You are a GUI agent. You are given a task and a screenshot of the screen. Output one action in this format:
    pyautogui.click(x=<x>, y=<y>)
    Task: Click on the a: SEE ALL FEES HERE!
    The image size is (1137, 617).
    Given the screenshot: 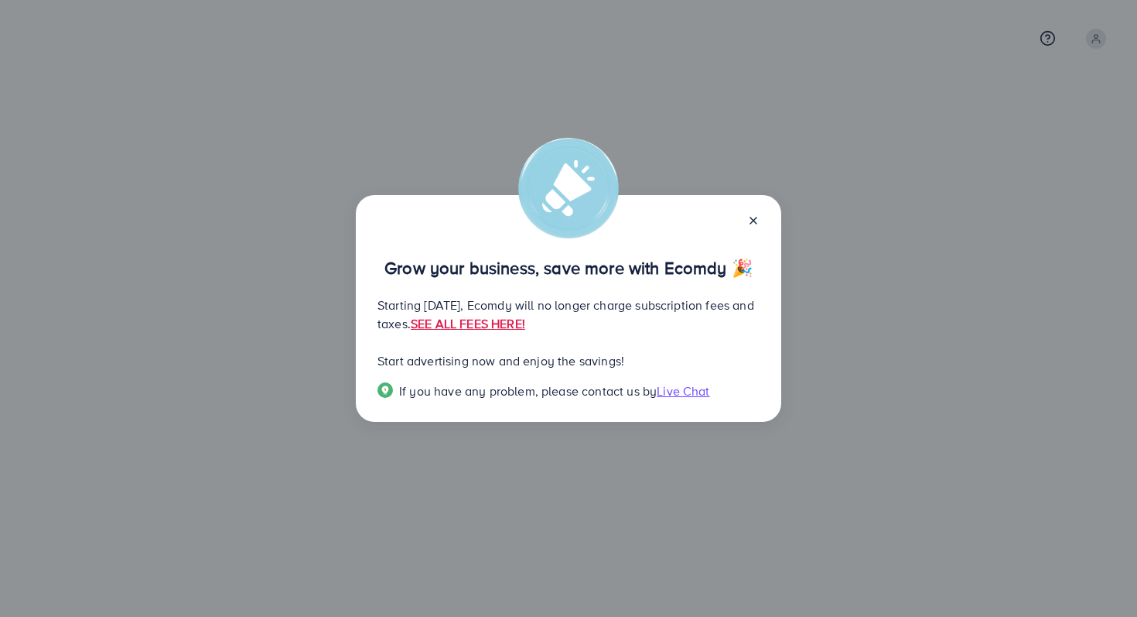 What is the action you would take?
    pyautogui.click(x=468, y=323)
    